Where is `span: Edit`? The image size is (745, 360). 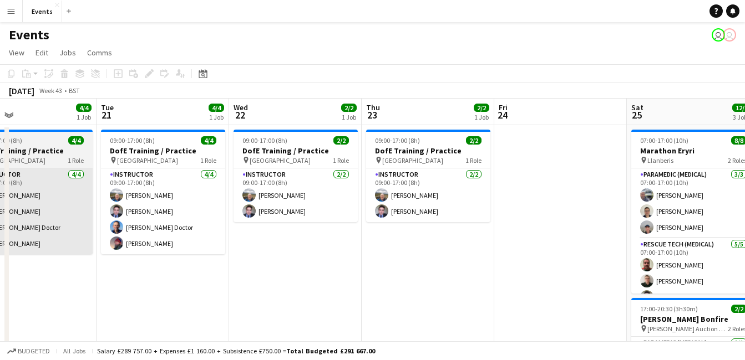 span: Edit is located at coordinates (42, 53).